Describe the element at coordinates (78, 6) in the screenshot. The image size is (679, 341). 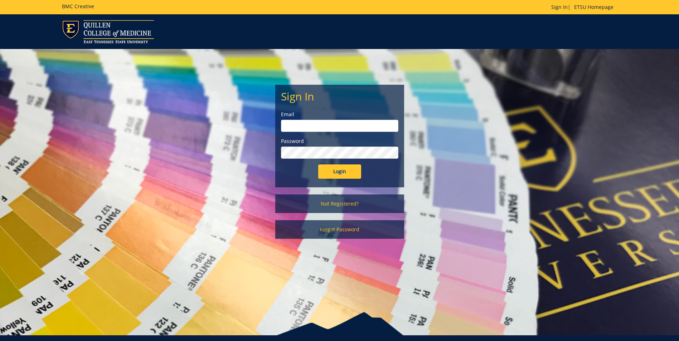
I see `h5: BMC Creative` at that location.